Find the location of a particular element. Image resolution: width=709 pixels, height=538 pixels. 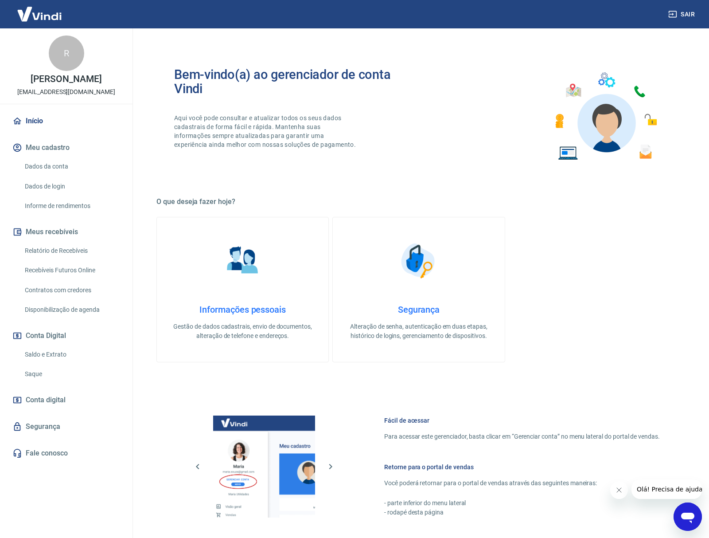

a: Início is located at coordinates (66, 121).